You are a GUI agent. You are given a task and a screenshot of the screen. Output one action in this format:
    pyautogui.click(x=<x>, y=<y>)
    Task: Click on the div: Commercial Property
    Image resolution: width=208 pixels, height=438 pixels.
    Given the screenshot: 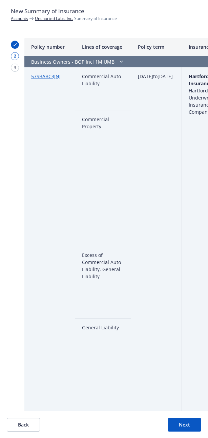 What is the action you would take?
    pyautogui.click(x=103, y=178)
    